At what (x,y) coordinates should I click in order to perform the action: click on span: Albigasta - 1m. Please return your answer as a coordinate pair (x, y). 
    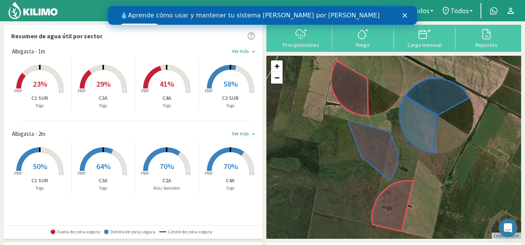
    Looking at the image, I should click on (29, 51).